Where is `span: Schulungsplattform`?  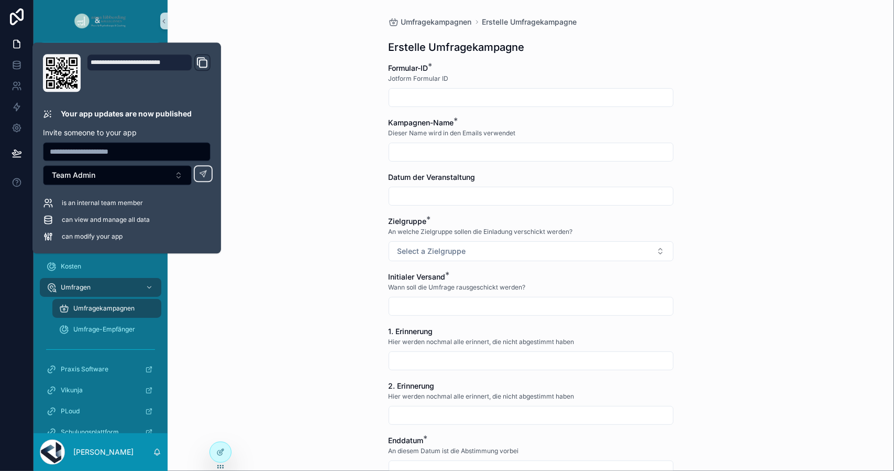
span: Schulungsplattform is located at coordinates (90, 432).